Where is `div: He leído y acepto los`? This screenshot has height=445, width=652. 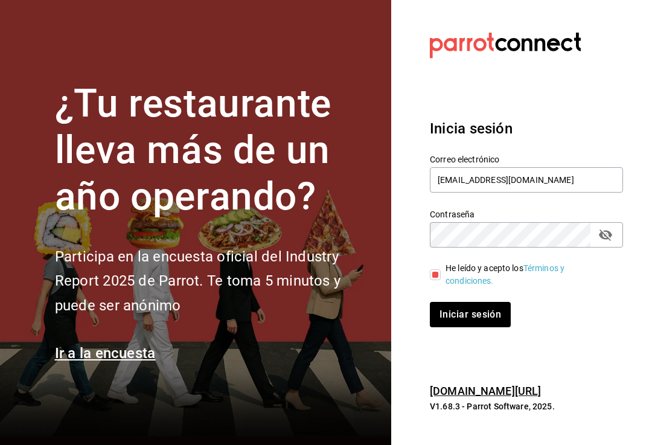 div: He leído y acepto los is located at coordinates (529, 274).